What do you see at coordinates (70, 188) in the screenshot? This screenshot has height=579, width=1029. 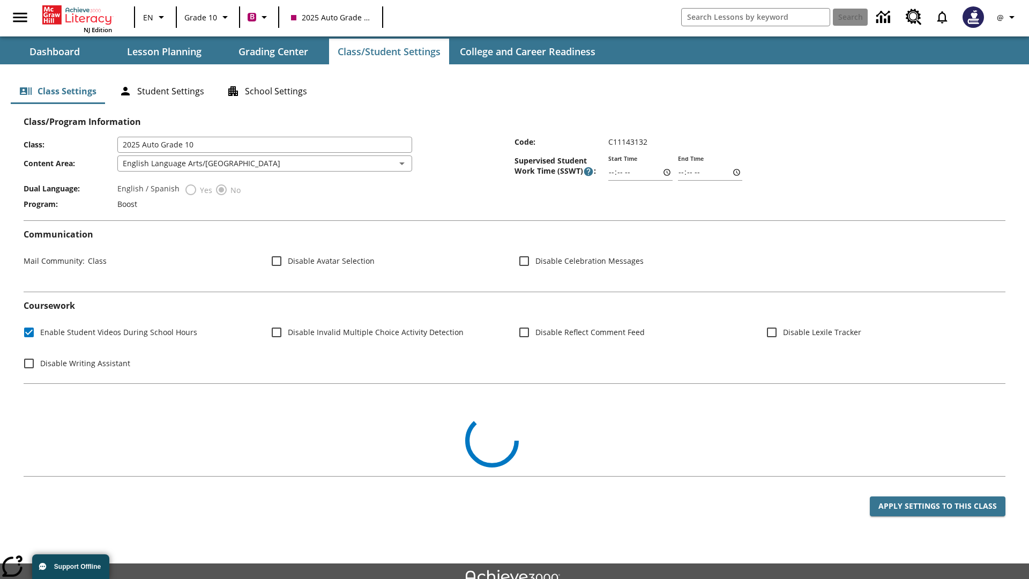 I see `span: Dual Language :` at bounding box center [70, 188].